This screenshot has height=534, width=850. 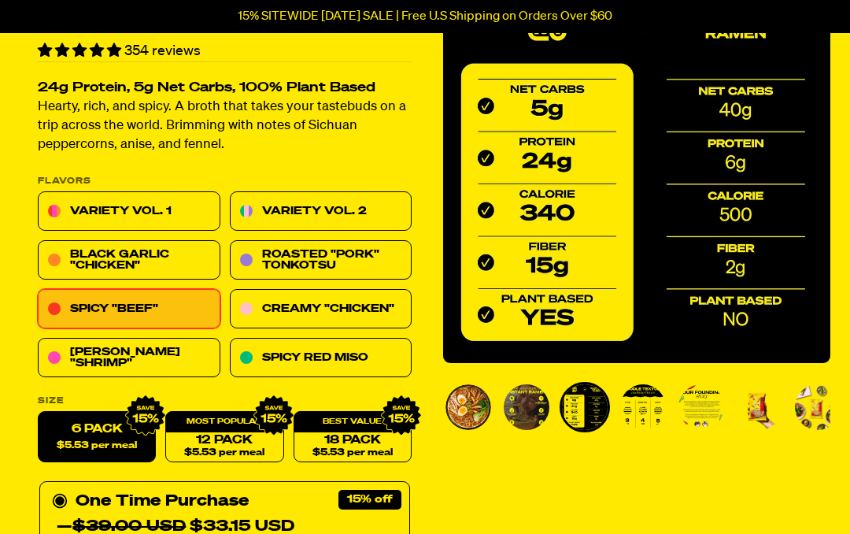 I want to click on span: 354 reviews, so click(x=162, y=51).